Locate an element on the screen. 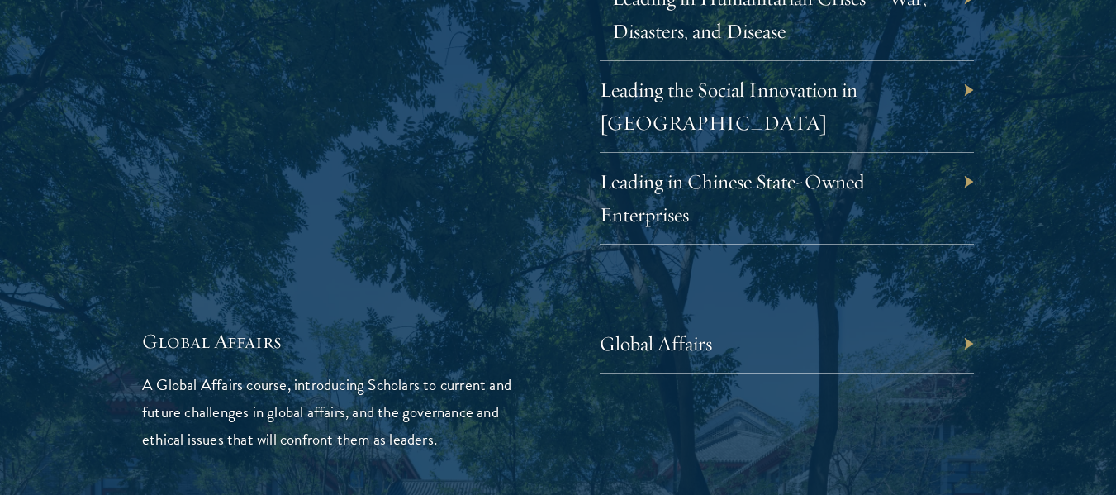 The image size is (1116, 495). p: A Global Affairs course, introducing Scholars to current and future challenges in global affairs,... is located at coordinates (330, 411).